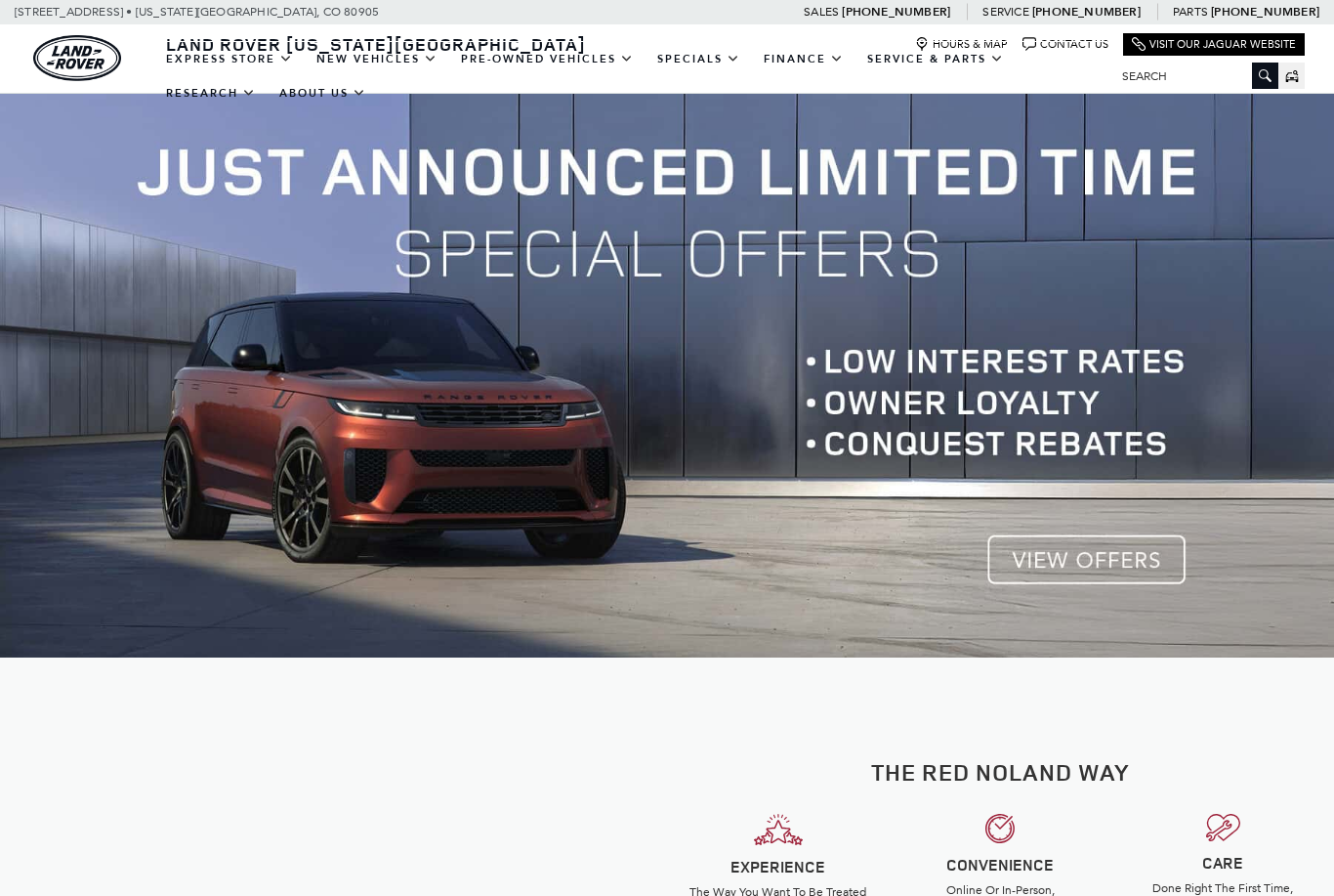 The width and height of the screenshot is (1334, 896). I want to click on span: Service, so click(1005, 12).